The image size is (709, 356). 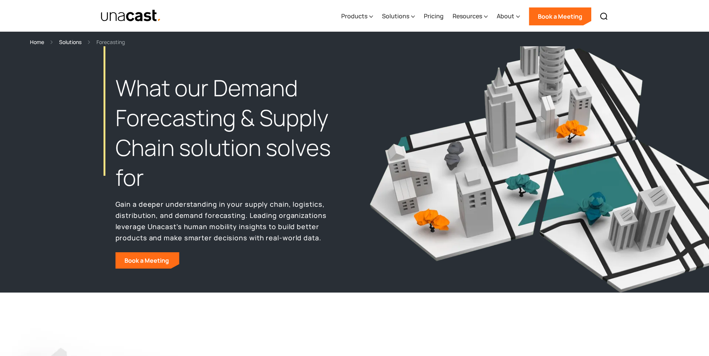 I want to click on img: Unacast text logo, so click(x=131, y=16).